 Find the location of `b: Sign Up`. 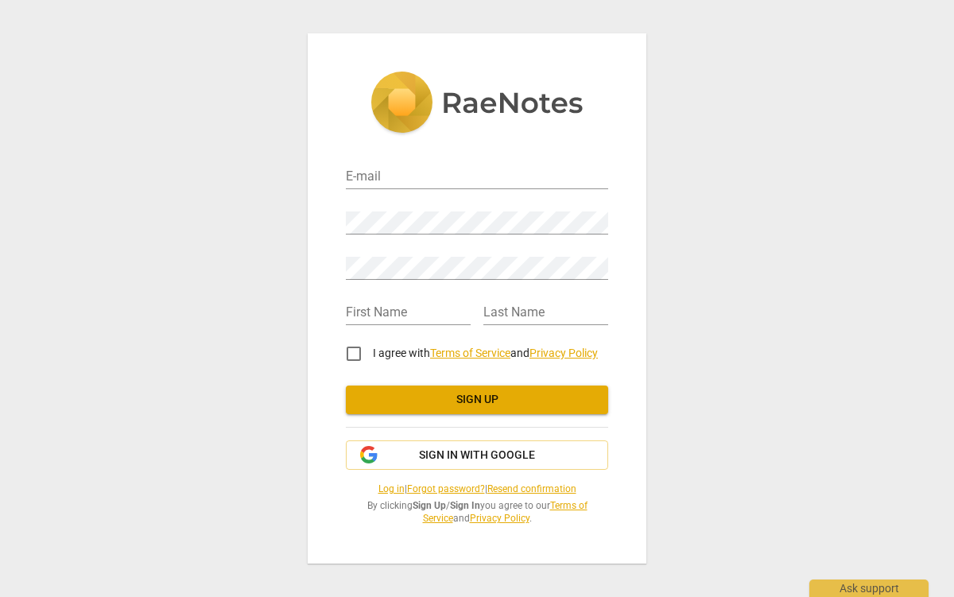

b: Sign Up is located at coordinates (429, 506).